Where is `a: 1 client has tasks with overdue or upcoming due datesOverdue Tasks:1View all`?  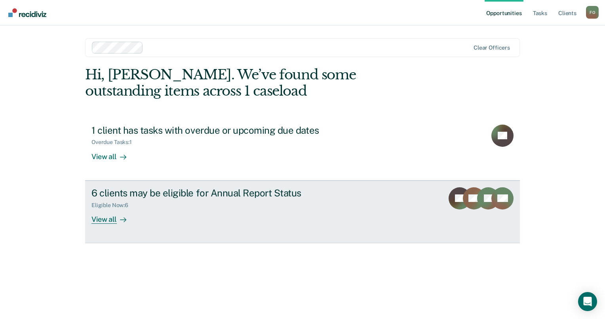 a: 1 client has tasks with overdue or upcoming due datesOverdue Tasks:1View all is located at coordinates (303, 149).